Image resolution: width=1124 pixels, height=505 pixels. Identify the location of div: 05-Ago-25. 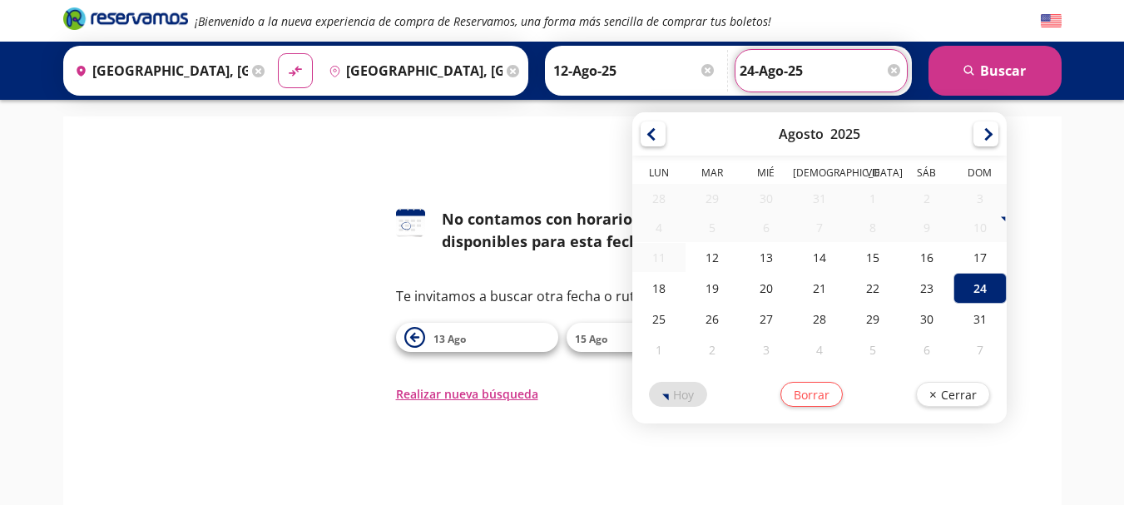
(712, 227).